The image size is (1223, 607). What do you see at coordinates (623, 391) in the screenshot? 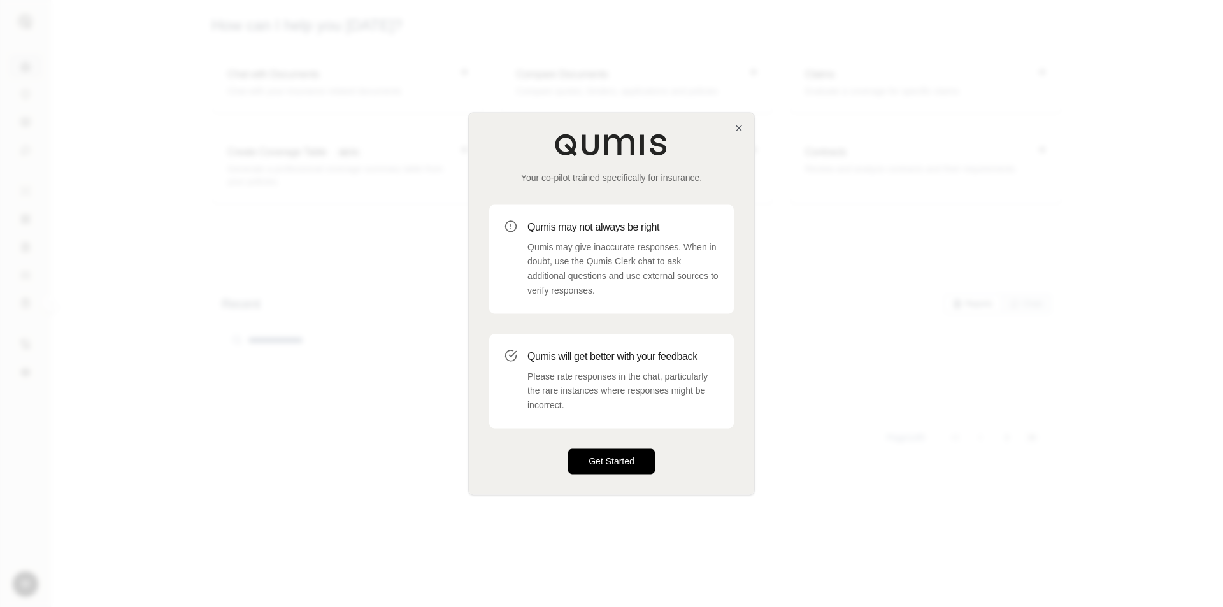
I see `p: Please rate responses in the chat, particularly the rare instances where responses might be incor...` at bounding box center [623, 391].